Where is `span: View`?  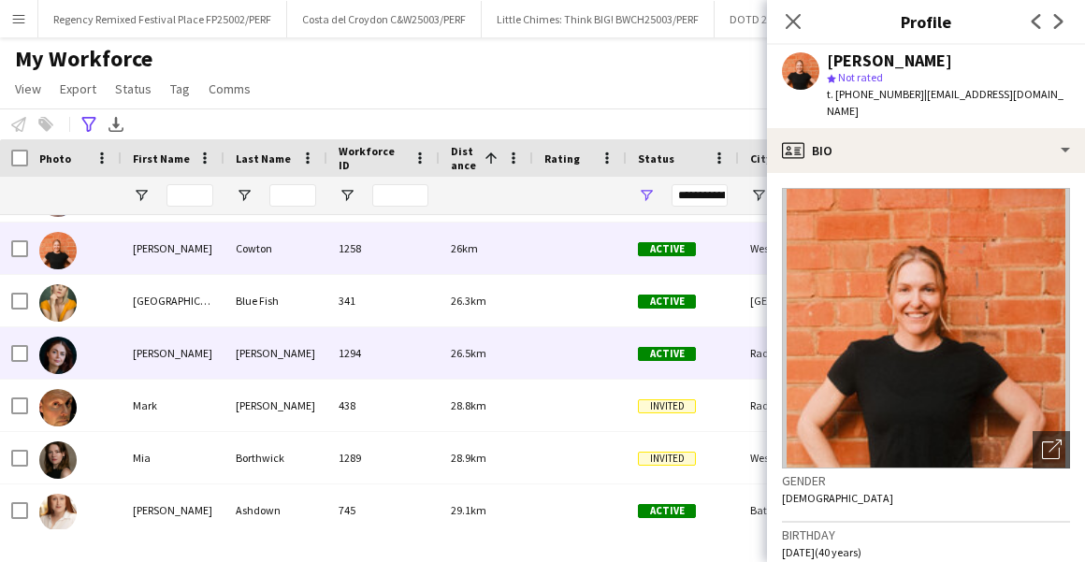
span: View is located at coordinates (28, 89).